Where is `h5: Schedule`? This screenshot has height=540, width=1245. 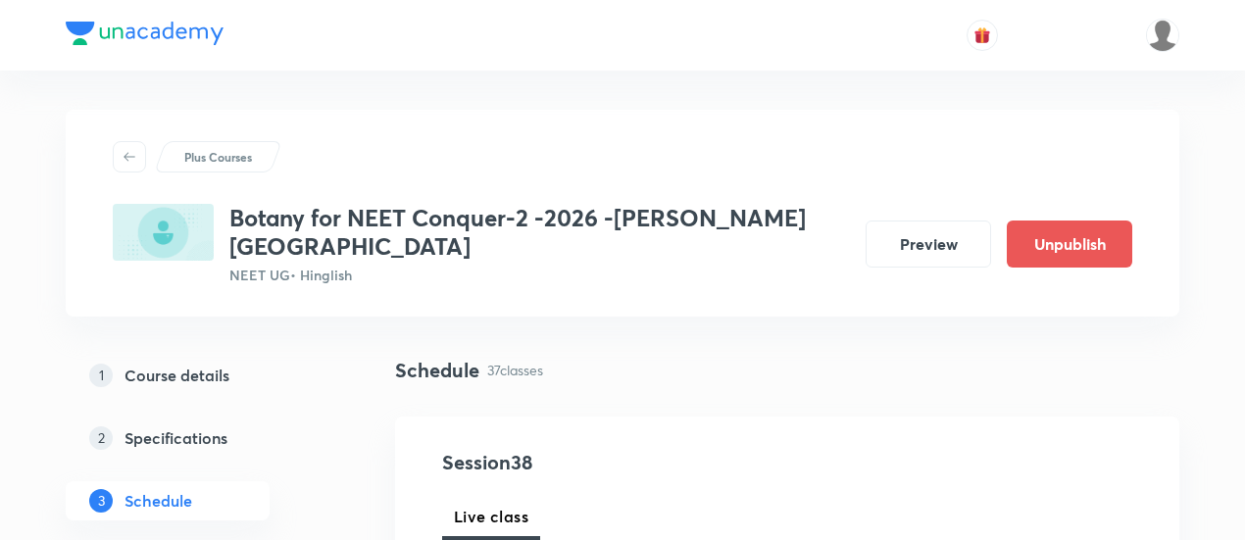
h5: Schedule is located at coordinates (158, 501).